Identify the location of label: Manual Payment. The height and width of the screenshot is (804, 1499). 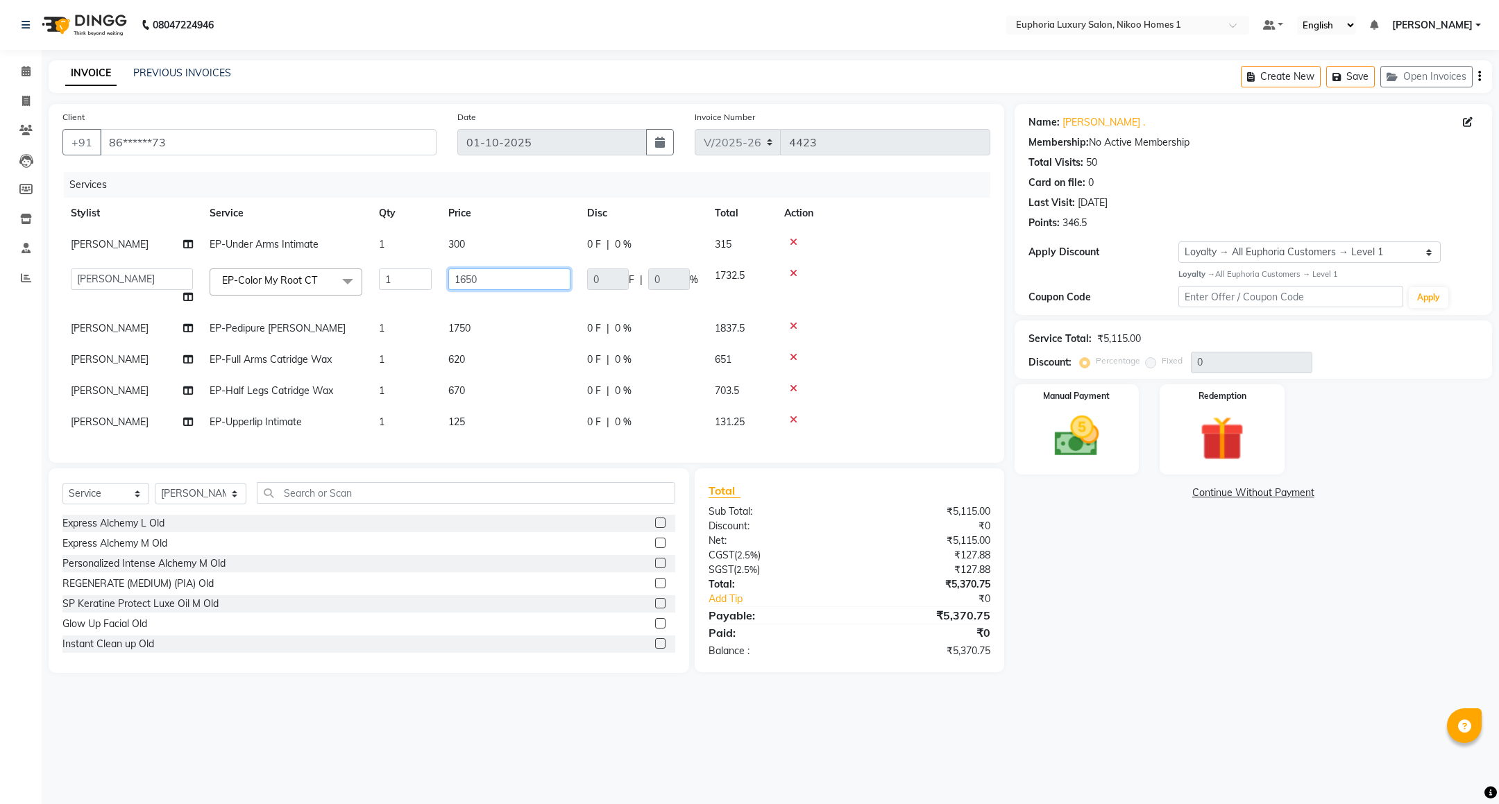
(1076, 396).